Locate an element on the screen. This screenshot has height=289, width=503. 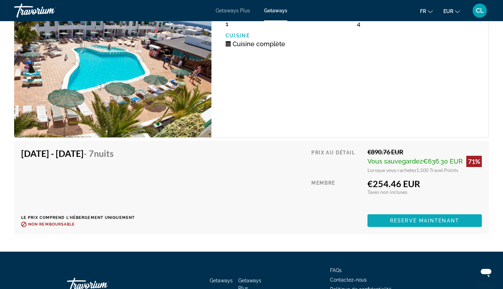
span: Contactez-nous is located at coordinates (348, 280).